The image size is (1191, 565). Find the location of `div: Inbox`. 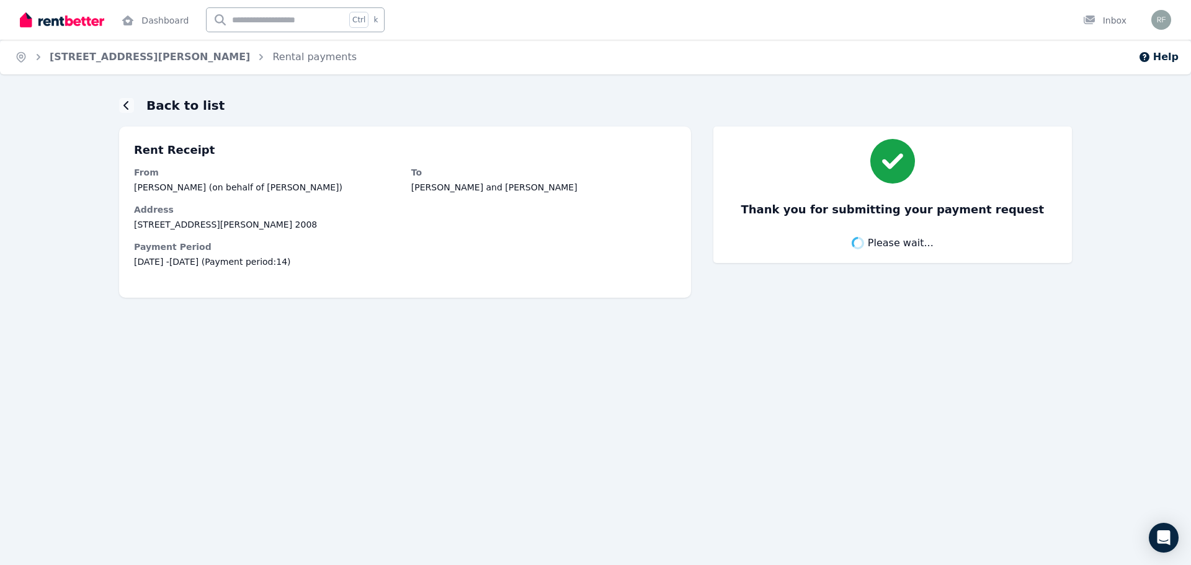

div: Inbox is located at coordinates (1105, 20).